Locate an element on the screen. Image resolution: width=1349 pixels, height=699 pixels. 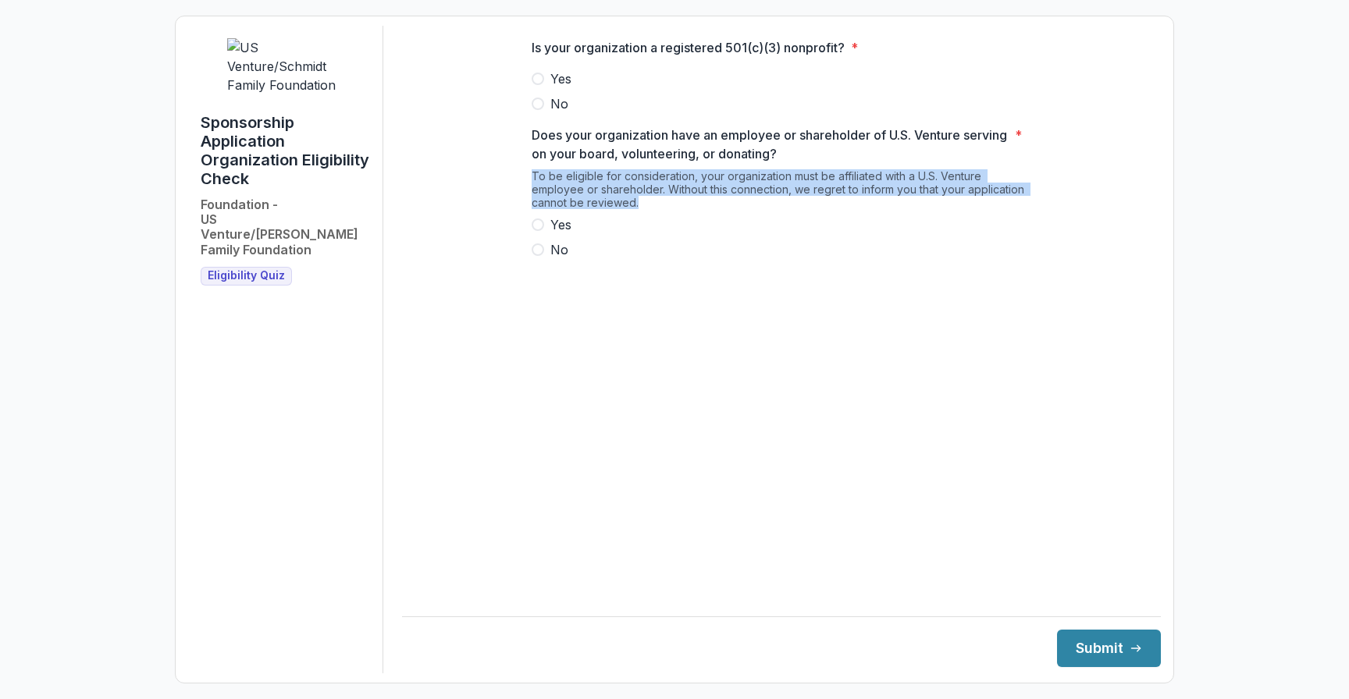
button: Submit is located at coordinates (1109, 649).